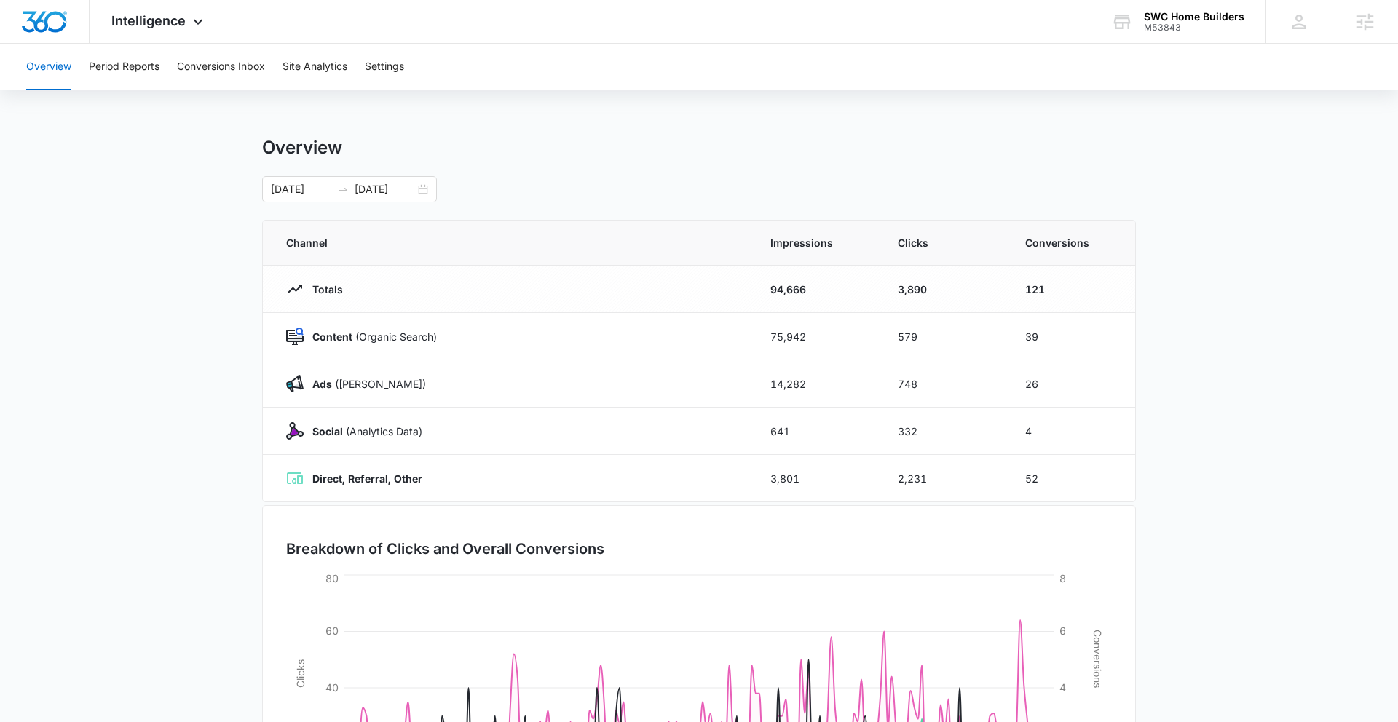  Describe the element at coordinates (315, 67) in the screenshot. I see `button: Site Analytics` at that location.